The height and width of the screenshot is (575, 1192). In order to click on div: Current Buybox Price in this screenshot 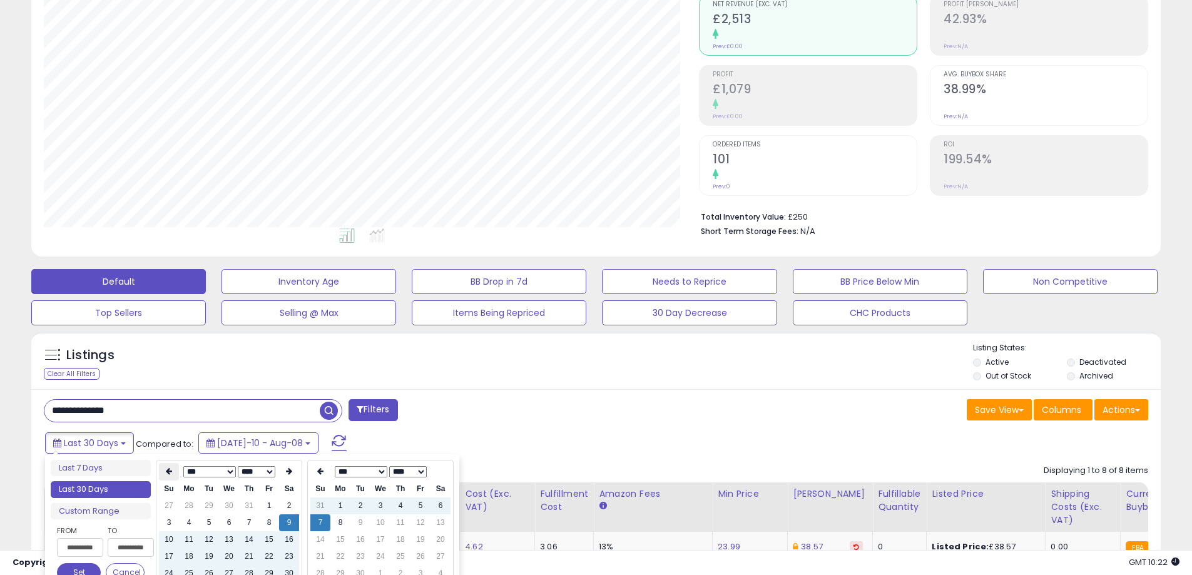, I will do `click(1158, 501)`.